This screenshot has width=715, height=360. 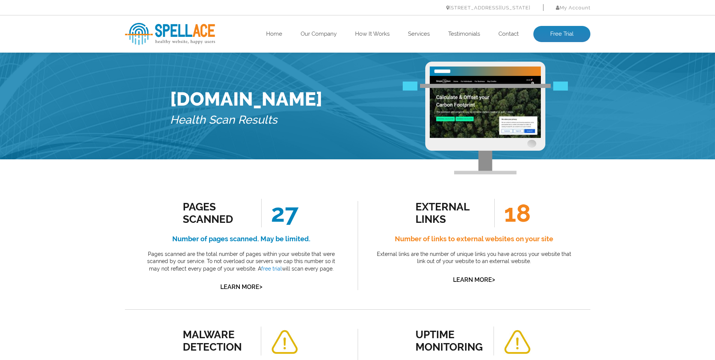 I want to click on h4: Number of links to external websites on your site, so click(x=474, y=239).